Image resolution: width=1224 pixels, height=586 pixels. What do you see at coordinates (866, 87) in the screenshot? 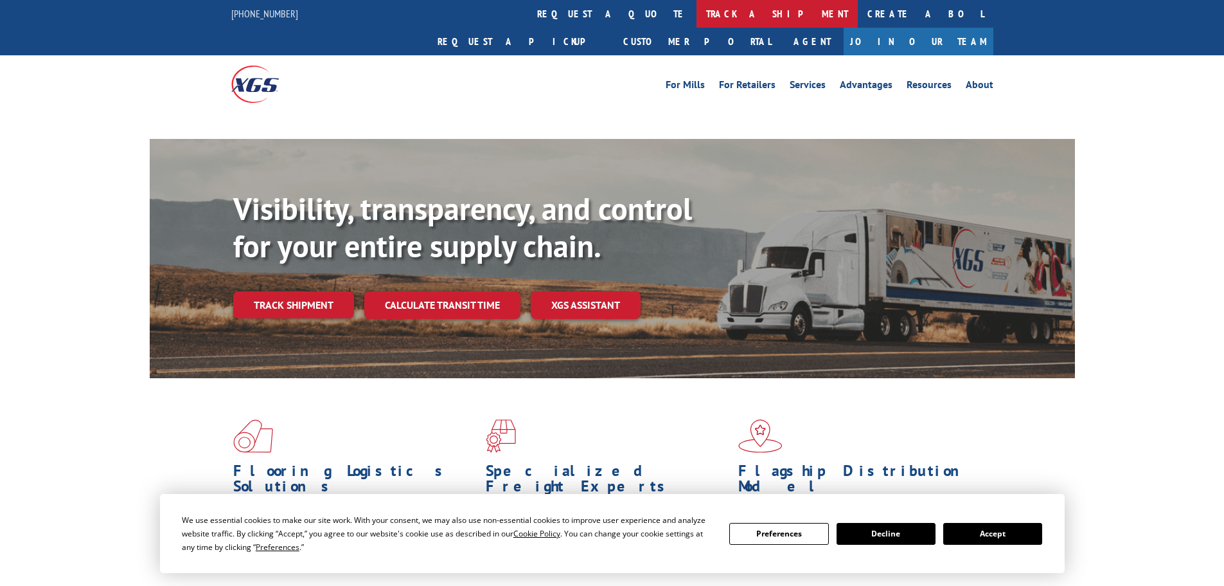
I see `a: Advantages` at bounding box center [866, 87].